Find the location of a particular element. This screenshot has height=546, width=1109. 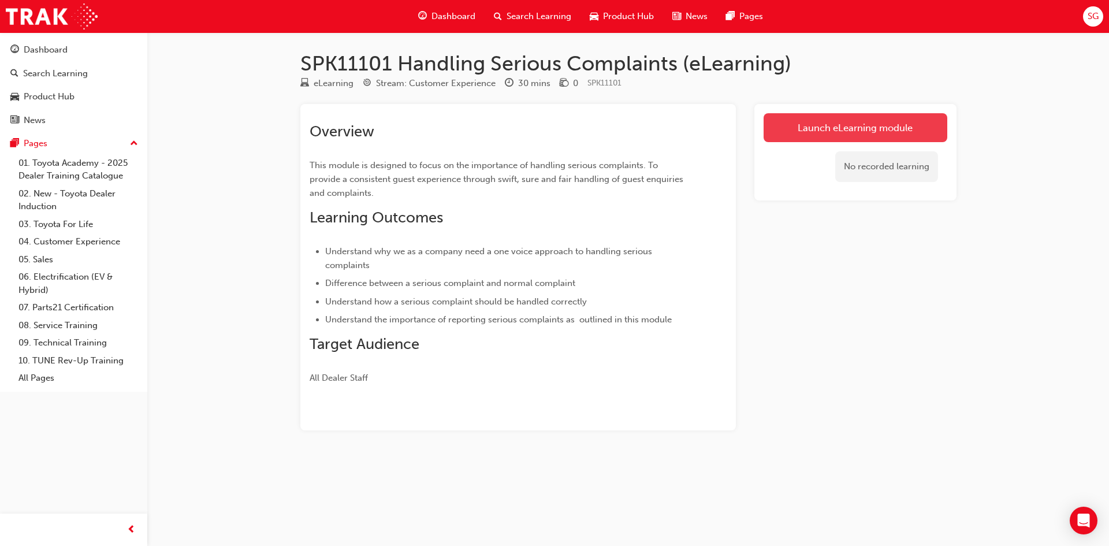

a: 09. Technical Training is located at coordinates (78, 342).